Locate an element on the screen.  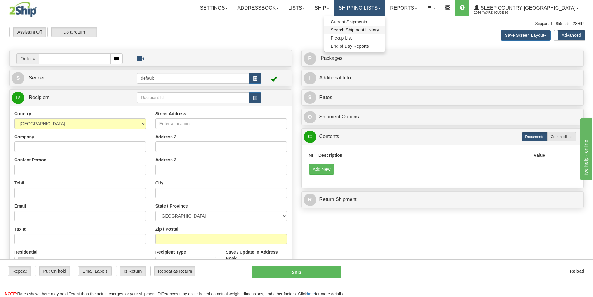
label: Address 2 is located at coordinates (166, 137).